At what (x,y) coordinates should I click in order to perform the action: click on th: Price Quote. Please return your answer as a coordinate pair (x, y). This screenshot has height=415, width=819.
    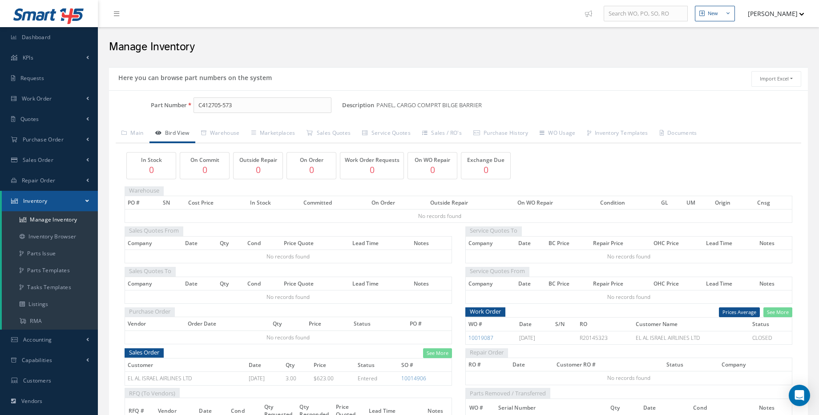
    Looking at the image, I should click on (316, 243).